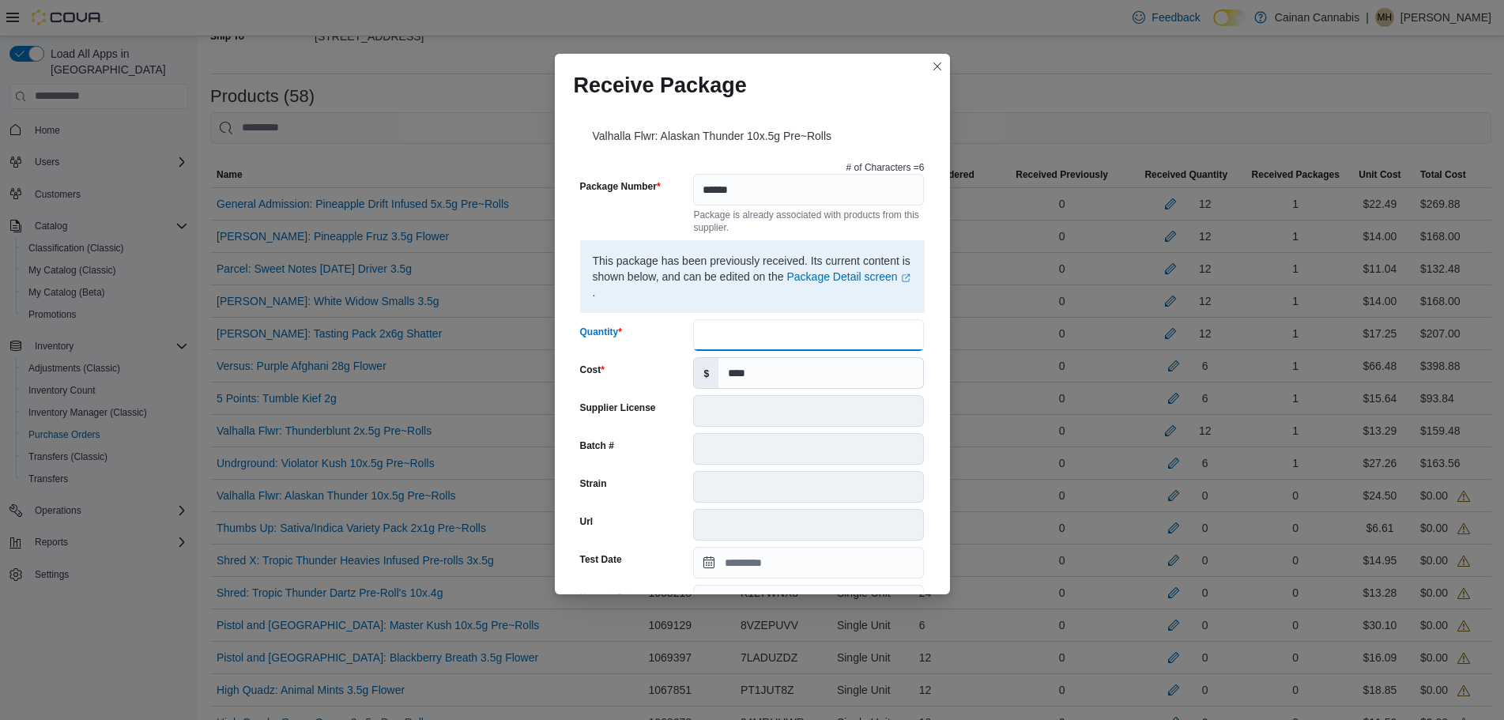 This screenshot has height=720, width=1504. Describe the element at coordinates (609, 597) in the screenshot. I see `label: Harvest Date` at that location.